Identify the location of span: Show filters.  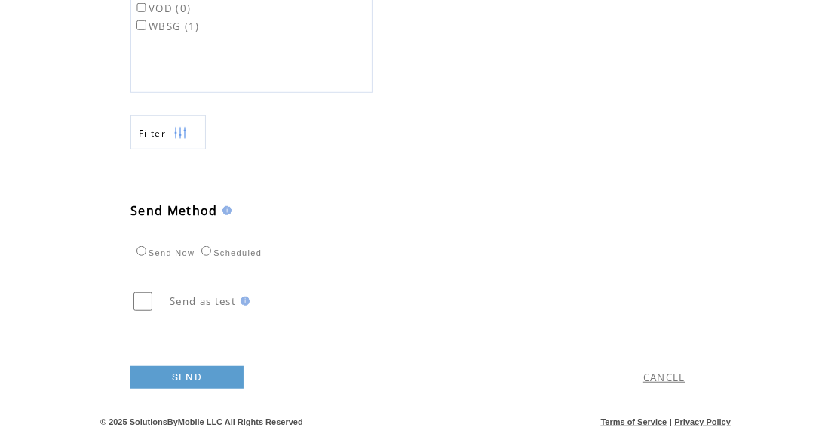
(152, 133).